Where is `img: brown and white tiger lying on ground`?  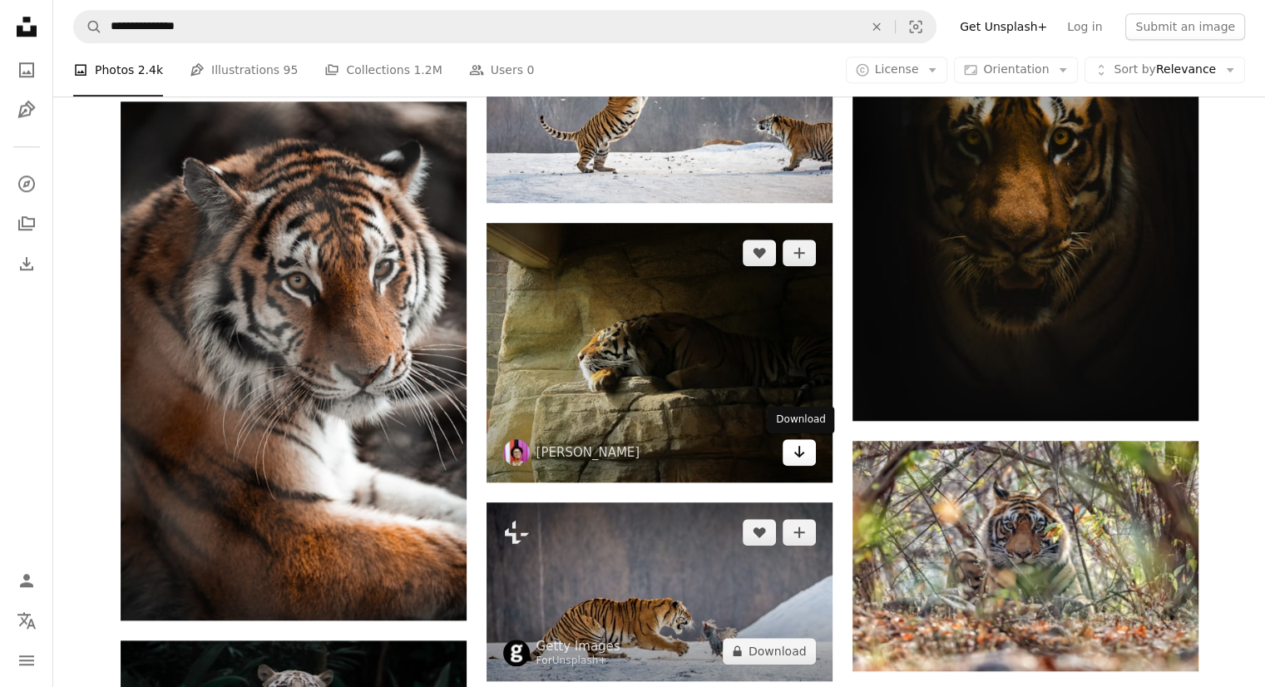 img: brown and white tiger lying on ground is located at coordinates (294, 361).